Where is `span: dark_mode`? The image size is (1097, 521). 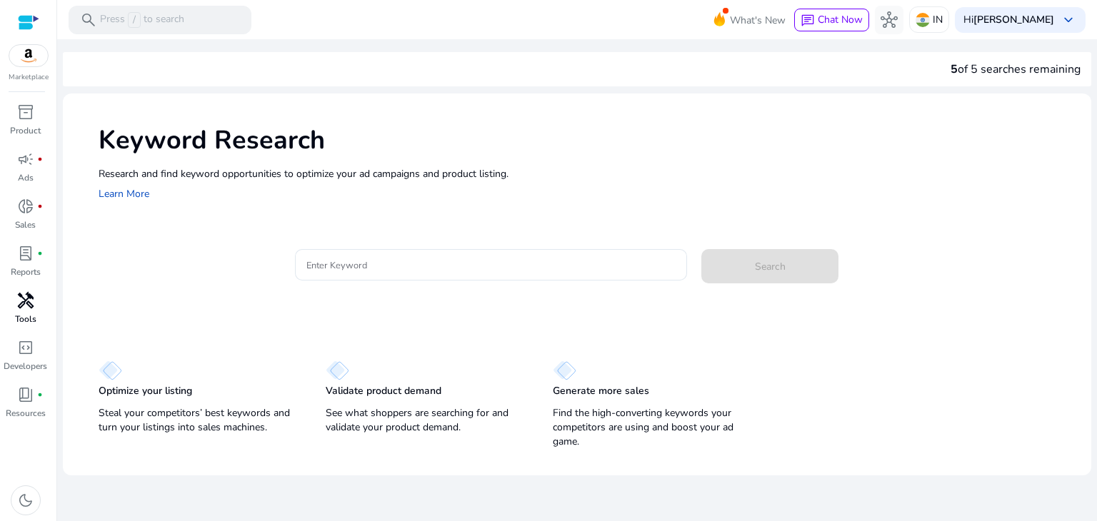 span: dark_mode is located at coordinates (26, 501).